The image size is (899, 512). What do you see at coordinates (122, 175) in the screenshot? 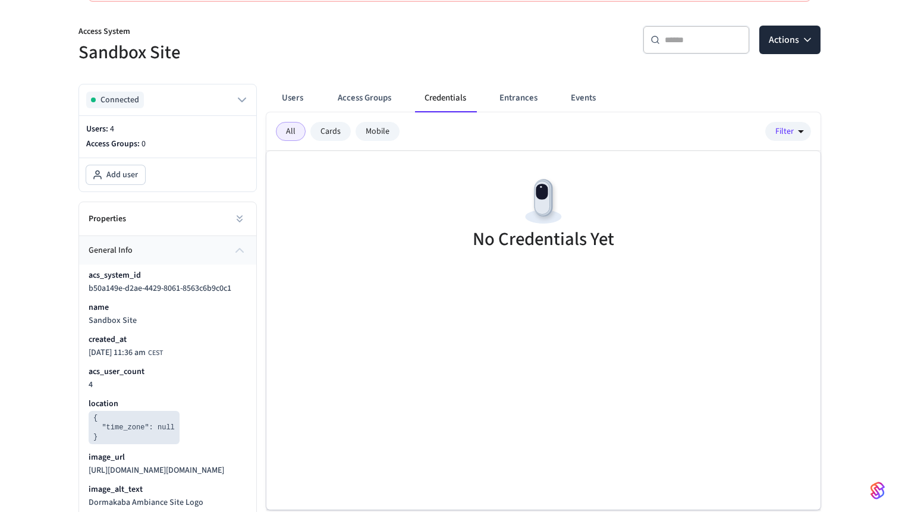
I see `span: Add user` at bounding box center [122, 175].